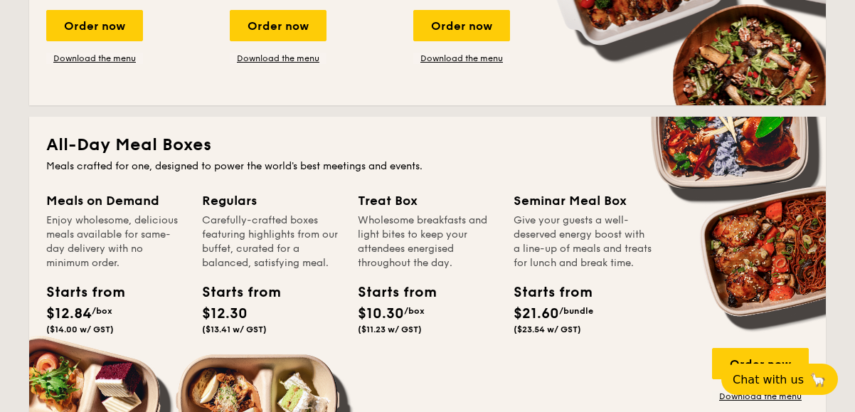 Image resolution: width=855 pixels, height=412 pixels. What do you see at coordinates (427, 166) in the screenshot?
I see `div: Meals crafted for one, designed to power the world's best meetings and events.` at bounding box center [427, 166].